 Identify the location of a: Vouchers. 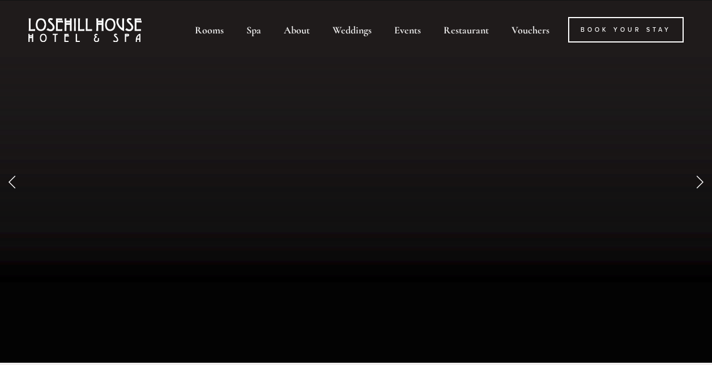
(530, 29).